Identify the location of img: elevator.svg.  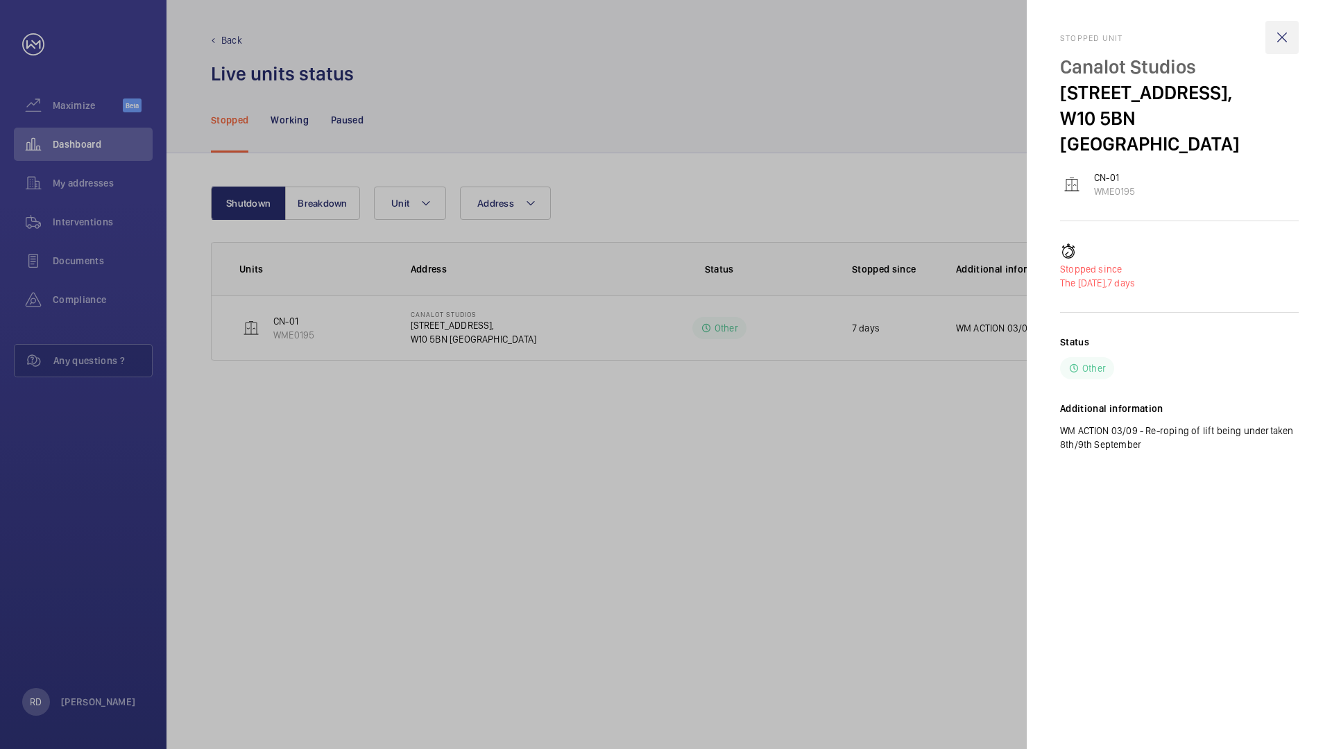
(1072, 185).